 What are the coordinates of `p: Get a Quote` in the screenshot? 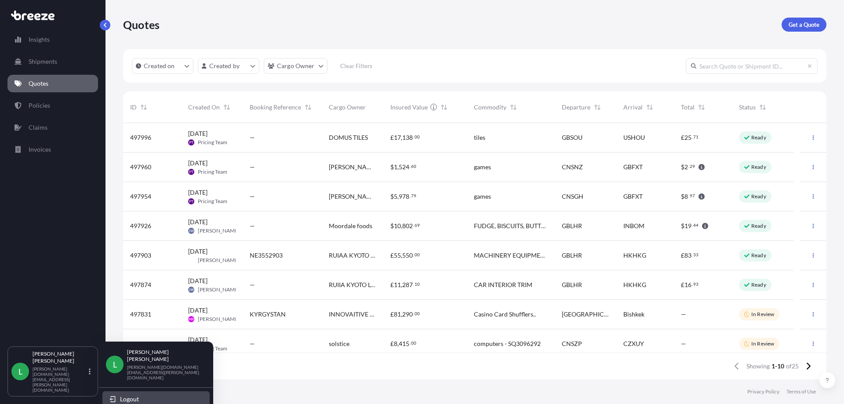 It's located at (804, 25).